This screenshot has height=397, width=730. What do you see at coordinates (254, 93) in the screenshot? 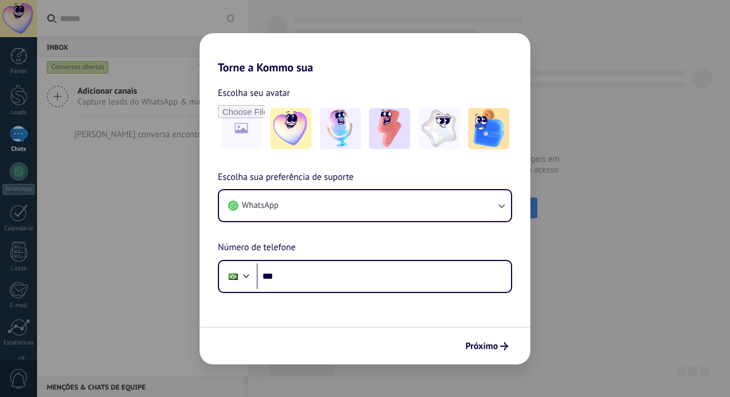
I see `span: Escolha seu avatar` at bounding box center [254, 93].